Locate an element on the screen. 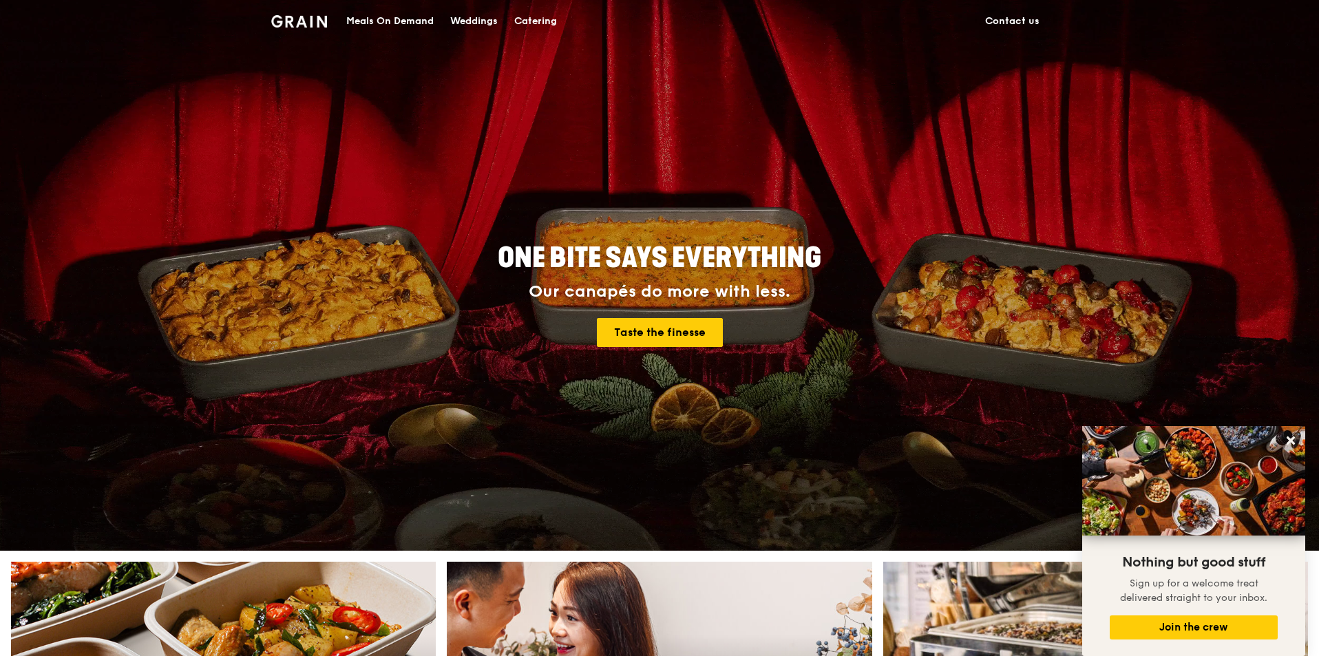 Image resolution: width=1319 pixels, height=656 pixels. span: Nothing but good stuff is located at coordinates (1194, 563).